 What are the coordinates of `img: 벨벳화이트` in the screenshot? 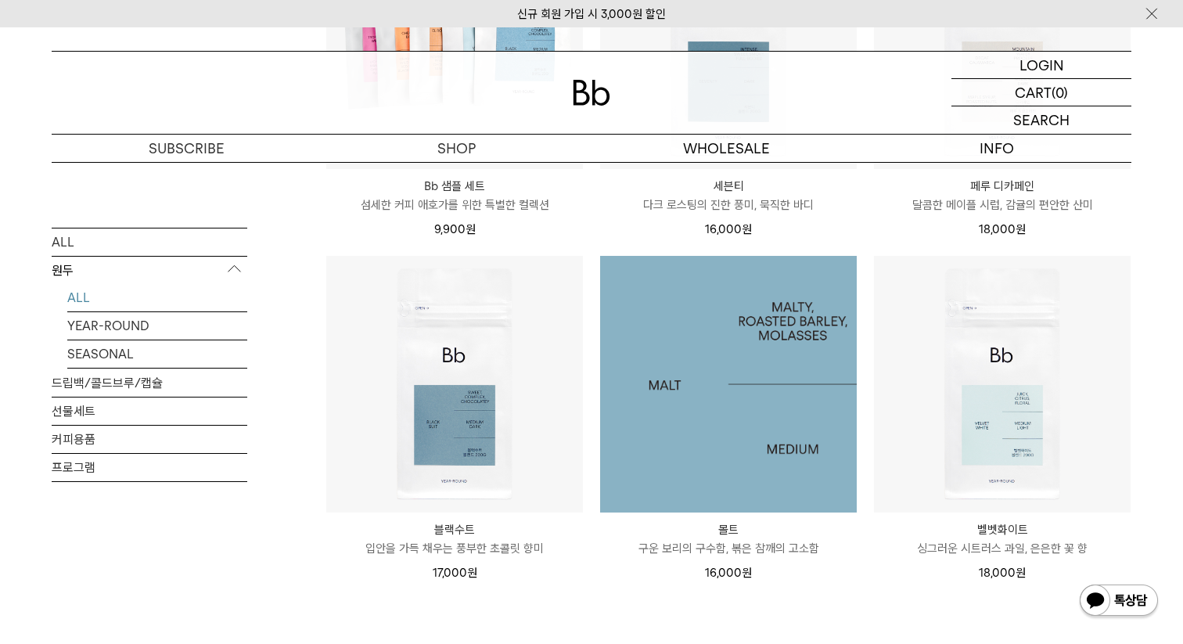 It's located at (1002, 384).